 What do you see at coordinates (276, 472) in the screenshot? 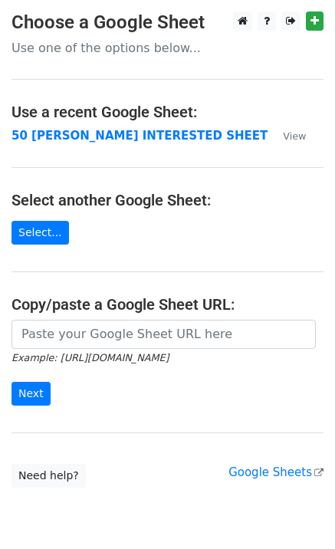
I see `a: Google Sheets` at bounding box center [276, 472].